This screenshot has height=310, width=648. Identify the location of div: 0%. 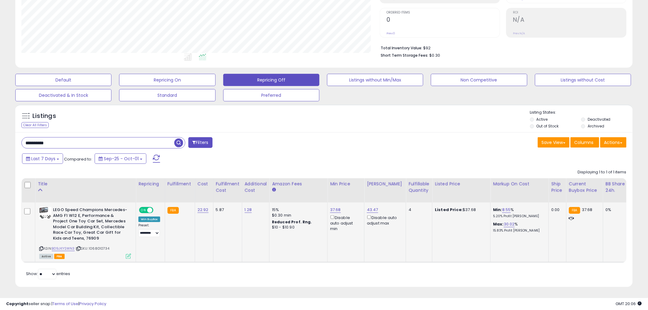
(616, 210).